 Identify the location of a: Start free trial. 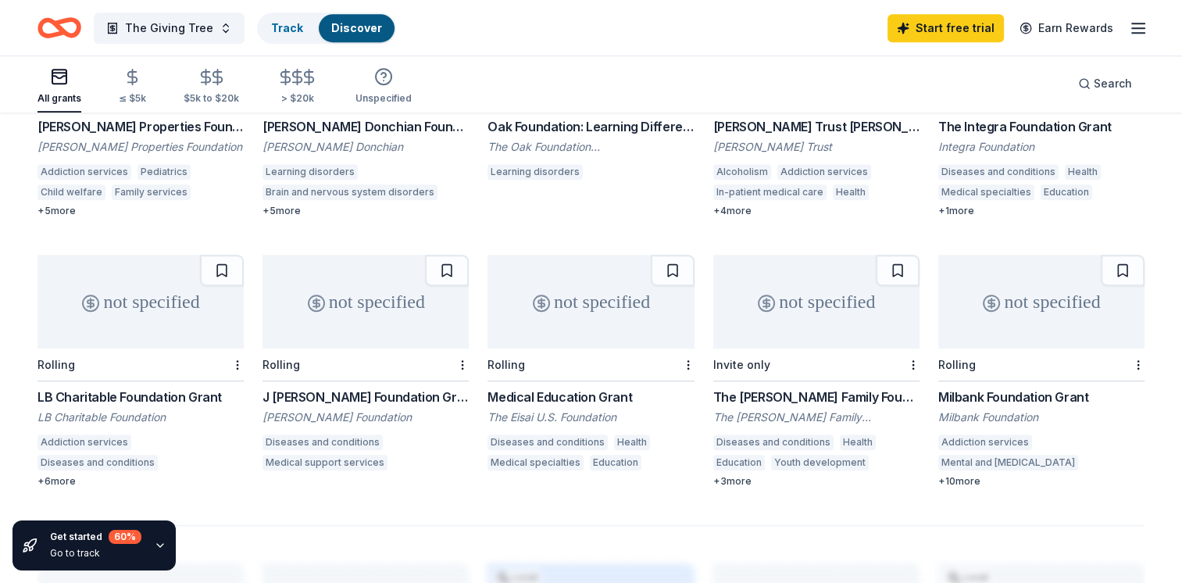
(946, 28).